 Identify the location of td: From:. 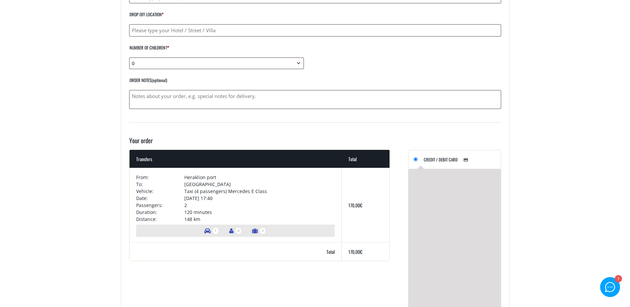
(160, 177).